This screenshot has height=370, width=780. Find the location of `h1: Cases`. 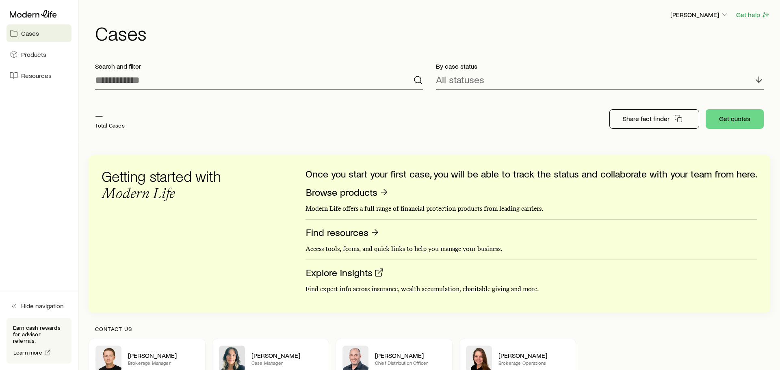

h1: Cases is located at coordinates (433, 33).